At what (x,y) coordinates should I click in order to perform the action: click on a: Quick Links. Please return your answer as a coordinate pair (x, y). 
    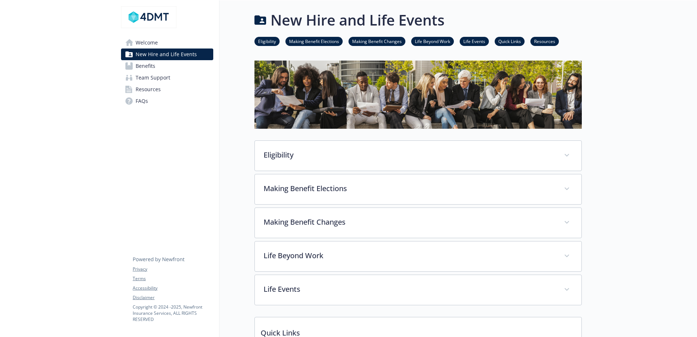
    Looking at the image, I should click on (510, 41).